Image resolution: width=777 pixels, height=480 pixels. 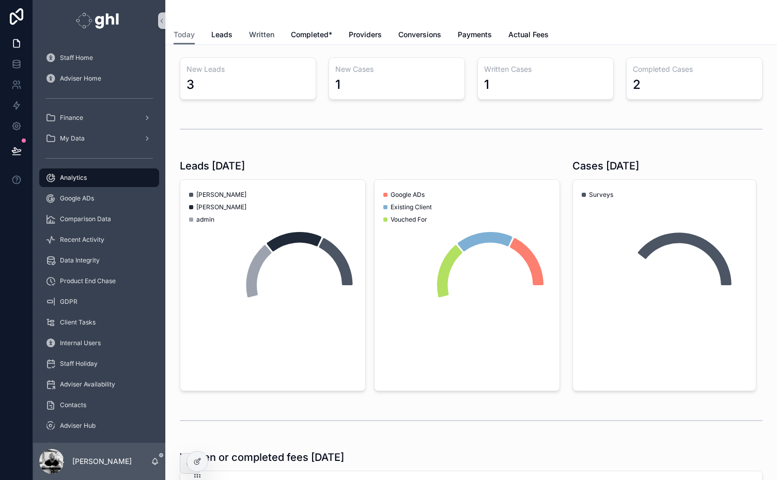 What do you see at coordinates (365, 35) in the screenshot?
I see `span: Providers` at bounding box center [365, 35].